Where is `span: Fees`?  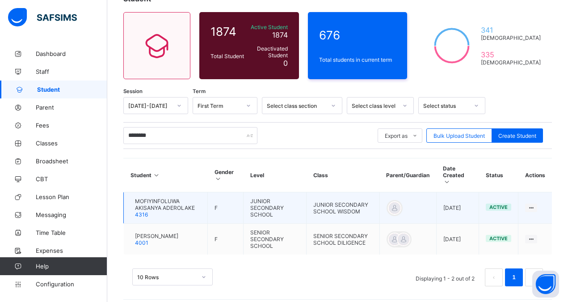
span: Fees is located at coordinates (72, 125).